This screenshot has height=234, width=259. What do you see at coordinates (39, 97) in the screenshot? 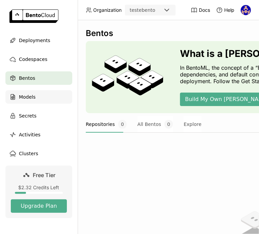
I see `a: Models` at bounding box center [39, 97].